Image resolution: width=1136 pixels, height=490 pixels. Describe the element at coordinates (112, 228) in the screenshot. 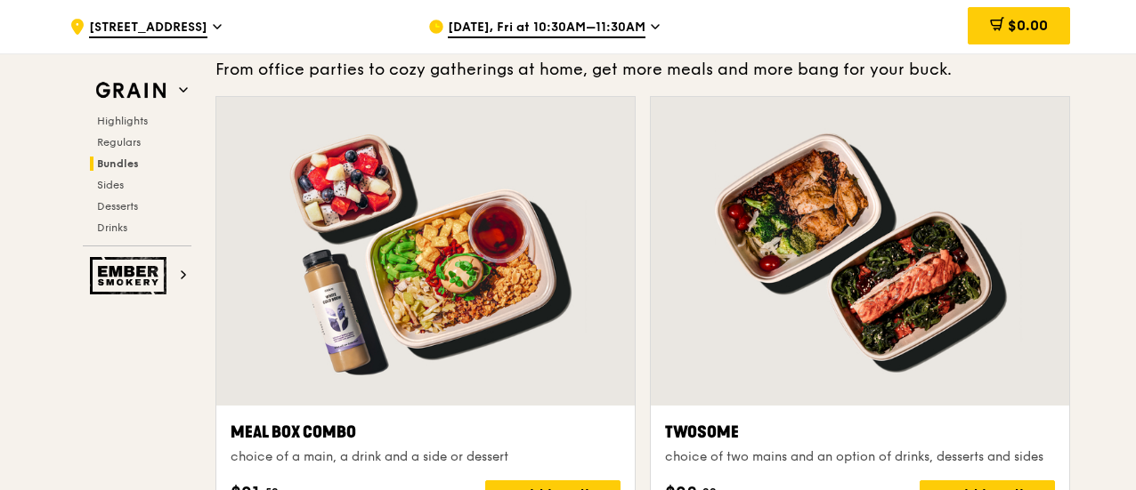

I see `span: Drinks` at that location.